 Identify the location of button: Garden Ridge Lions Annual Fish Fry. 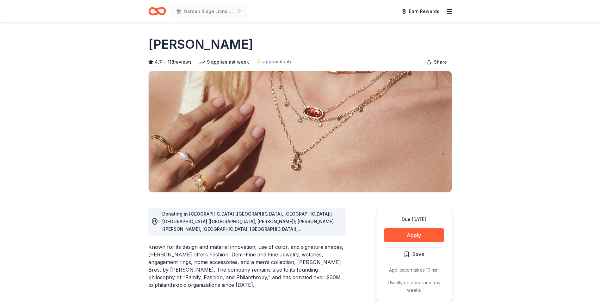
(209, 11).